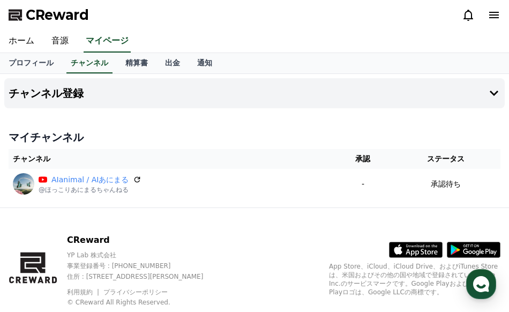  I want to click on a: 音源, so click(60, 41).